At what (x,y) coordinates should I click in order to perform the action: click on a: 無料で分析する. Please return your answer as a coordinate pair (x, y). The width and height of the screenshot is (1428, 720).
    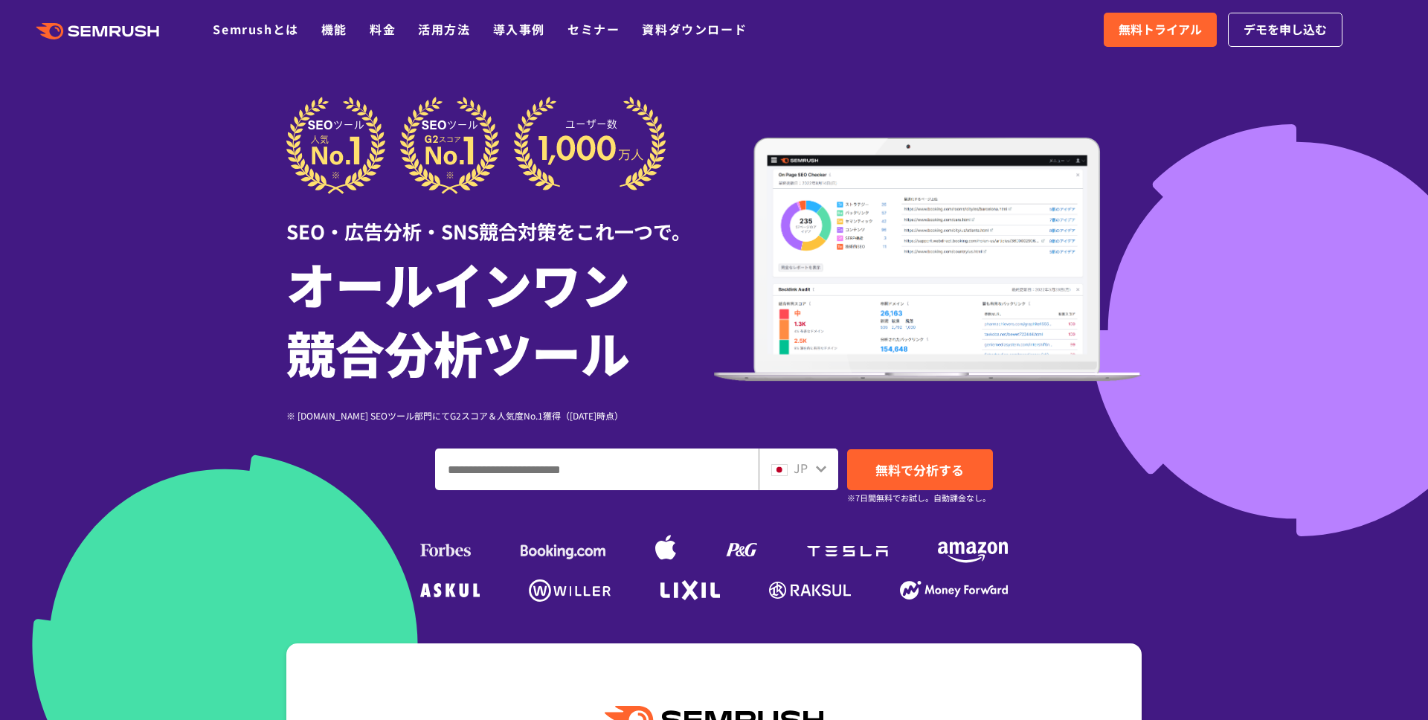
    Looking at the image, I should click on (920, 469).